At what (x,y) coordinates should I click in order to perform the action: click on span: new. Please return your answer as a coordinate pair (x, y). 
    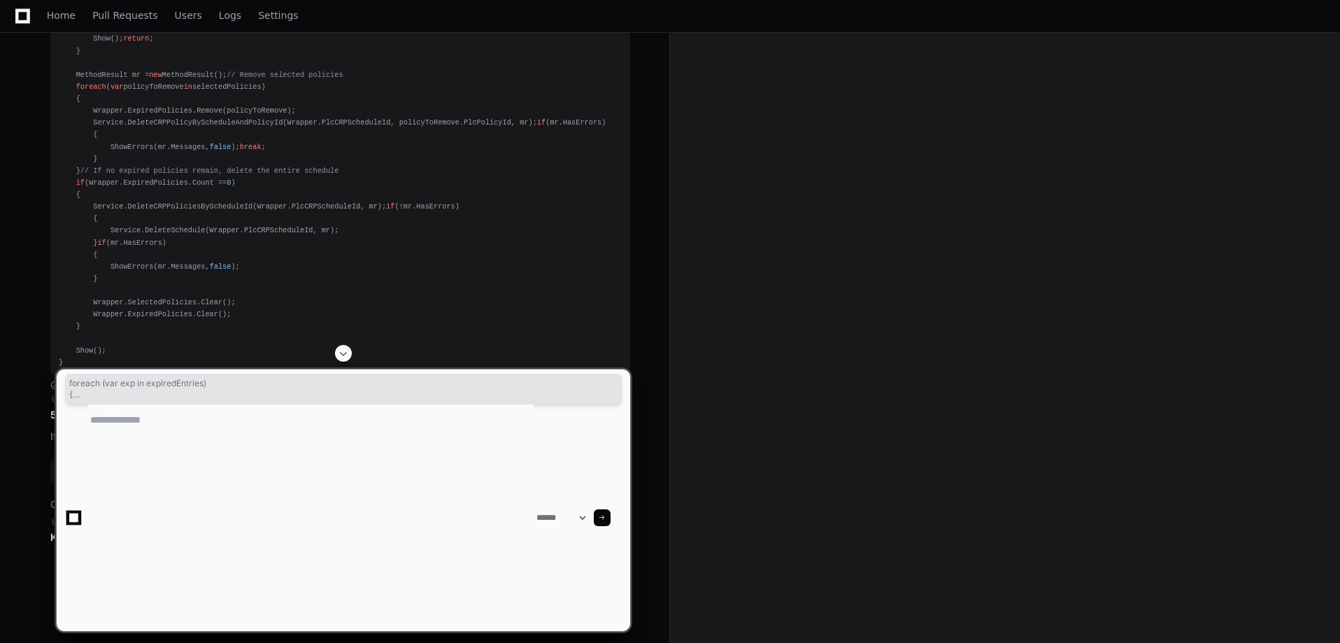
    Looking at the image, I should click on (155, 75).